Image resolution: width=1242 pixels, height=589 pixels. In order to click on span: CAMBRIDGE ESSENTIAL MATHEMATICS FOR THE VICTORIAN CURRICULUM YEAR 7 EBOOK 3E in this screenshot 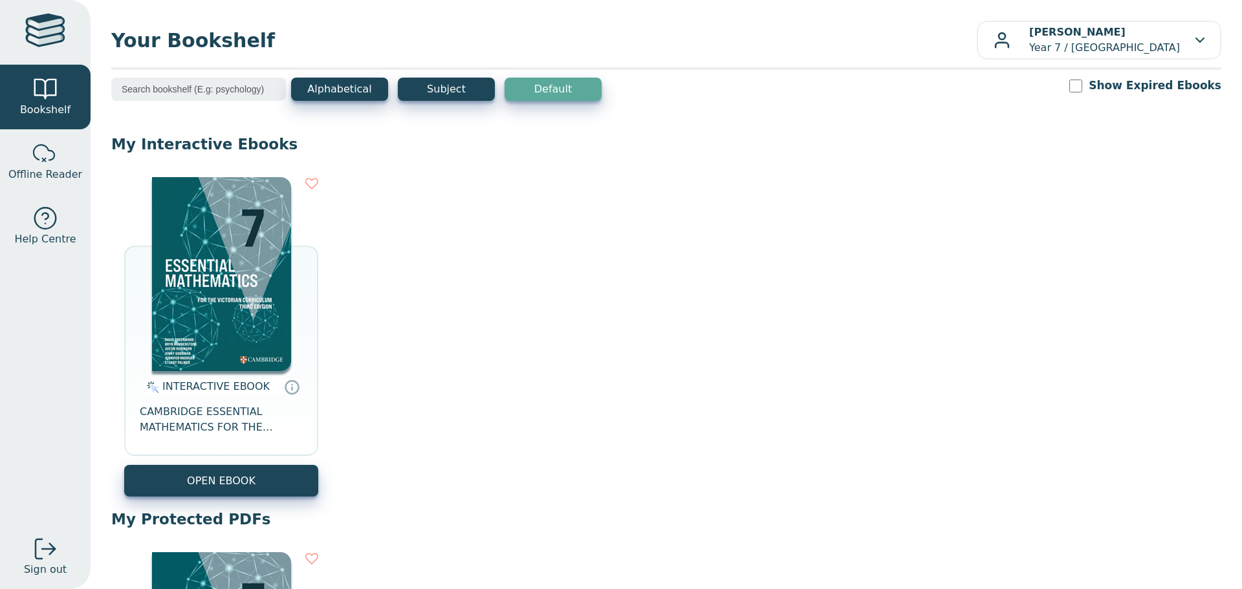, I will do `click(221, 420)`.